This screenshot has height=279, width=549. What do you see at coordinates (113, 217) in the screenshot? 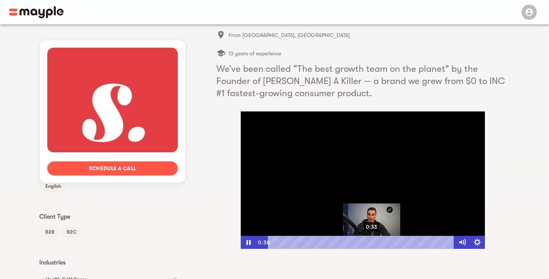
I see `p: Client Type` at bounding box center [113, 217].